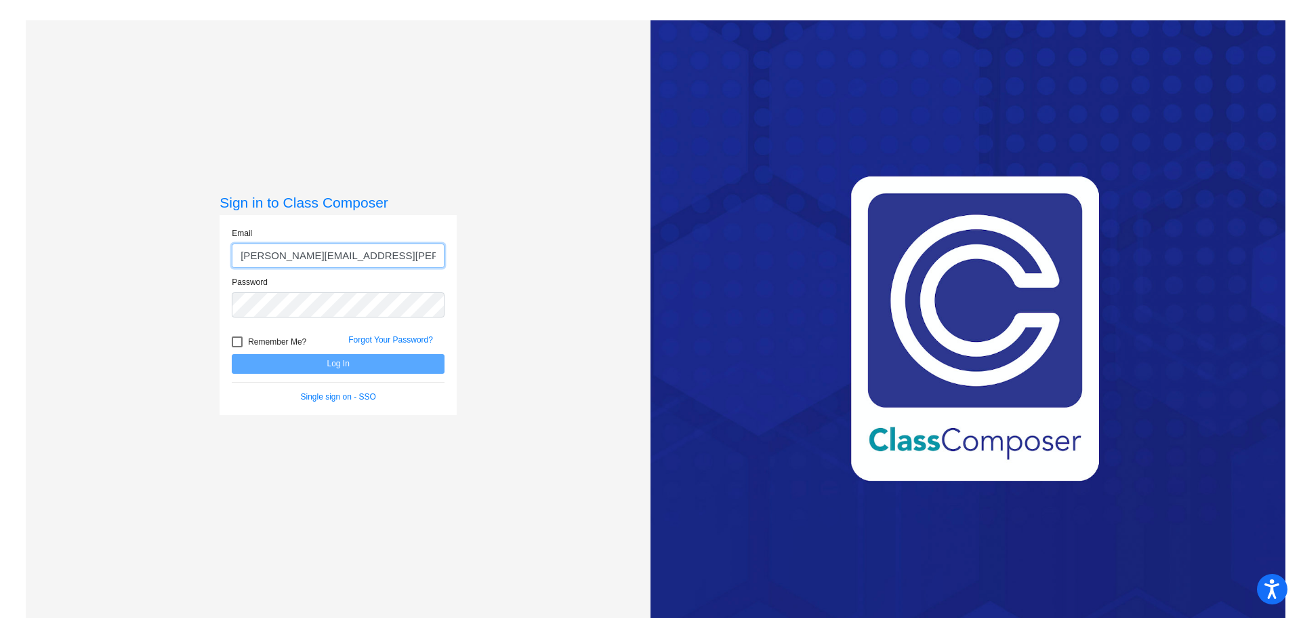  What do you see at coordinates (277, 342) in the screenshot?
I see `span: Remember Me?` at bounding box center [277, 342].